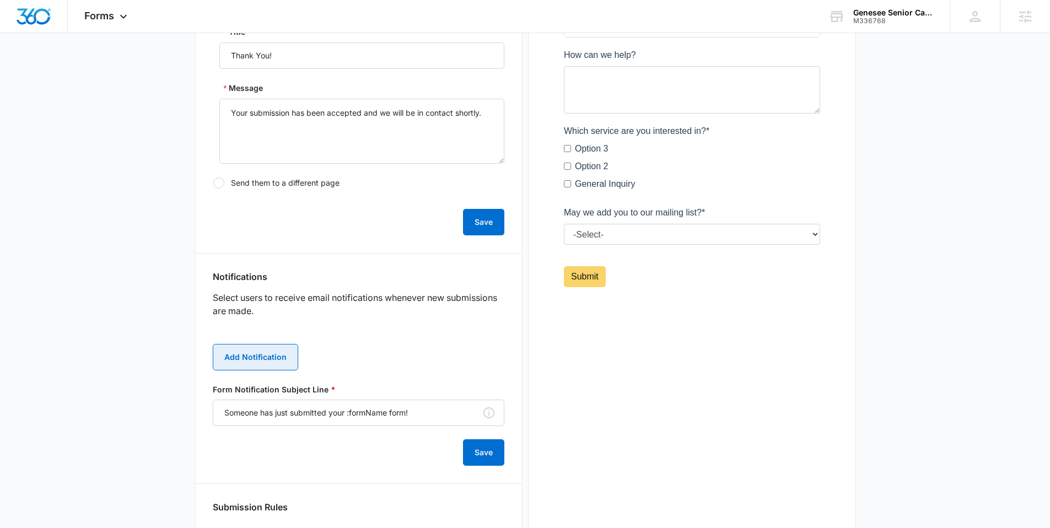 The width and height of the screenshot is (1050, 528). Describe the element at coordinates (362, 56) in the screenshot. I see `input: Title` at that location.